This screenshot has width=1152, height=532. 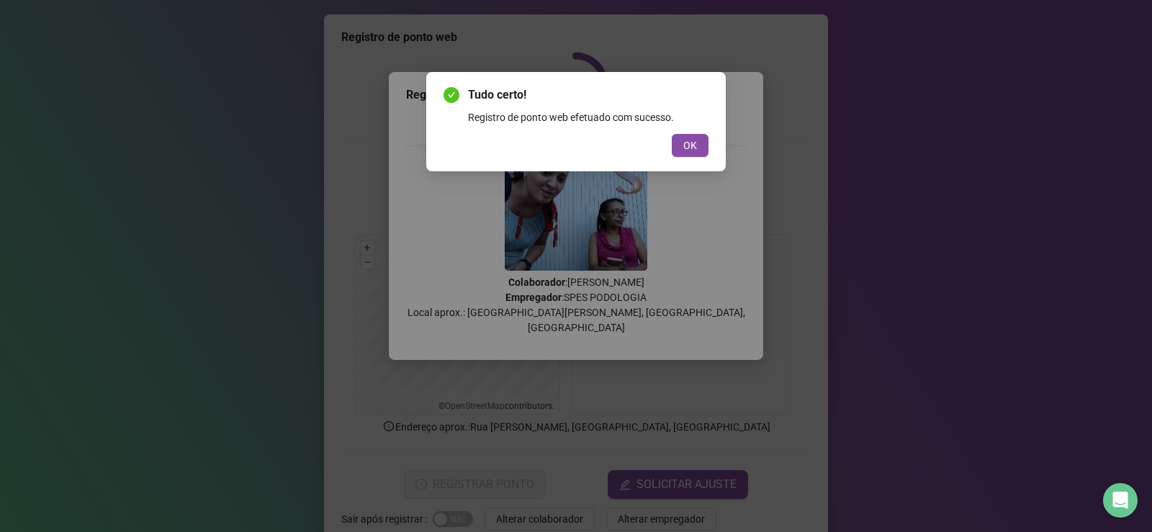 I want to click on div: Open Intercom Messenger, so click(x=1120, y=500).